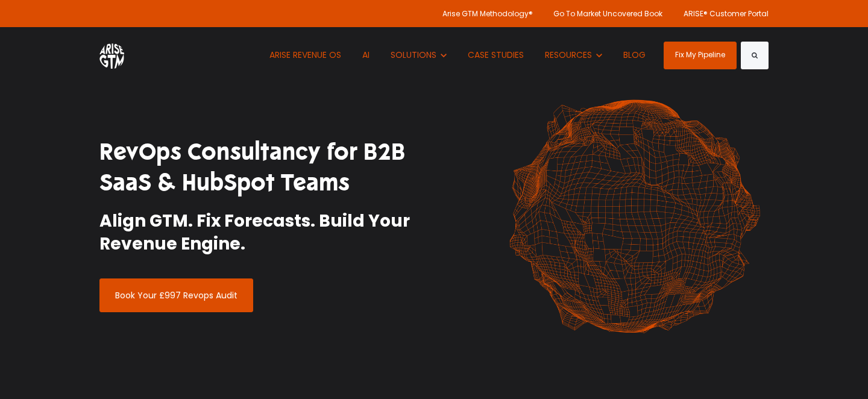 The image size is (868, 399). What do you see at coordinates (573, 55) in the screenshot?
I see `button: Show submenu for RESOURCES RESOURCES` at bounding box center [573, 55].